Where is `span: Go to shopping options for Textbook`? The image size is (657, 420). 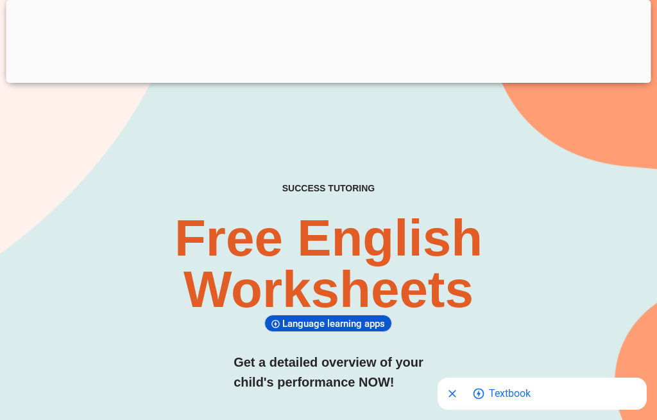 span: Go to shopping options for Textbook is located at coordinates (510, 392).